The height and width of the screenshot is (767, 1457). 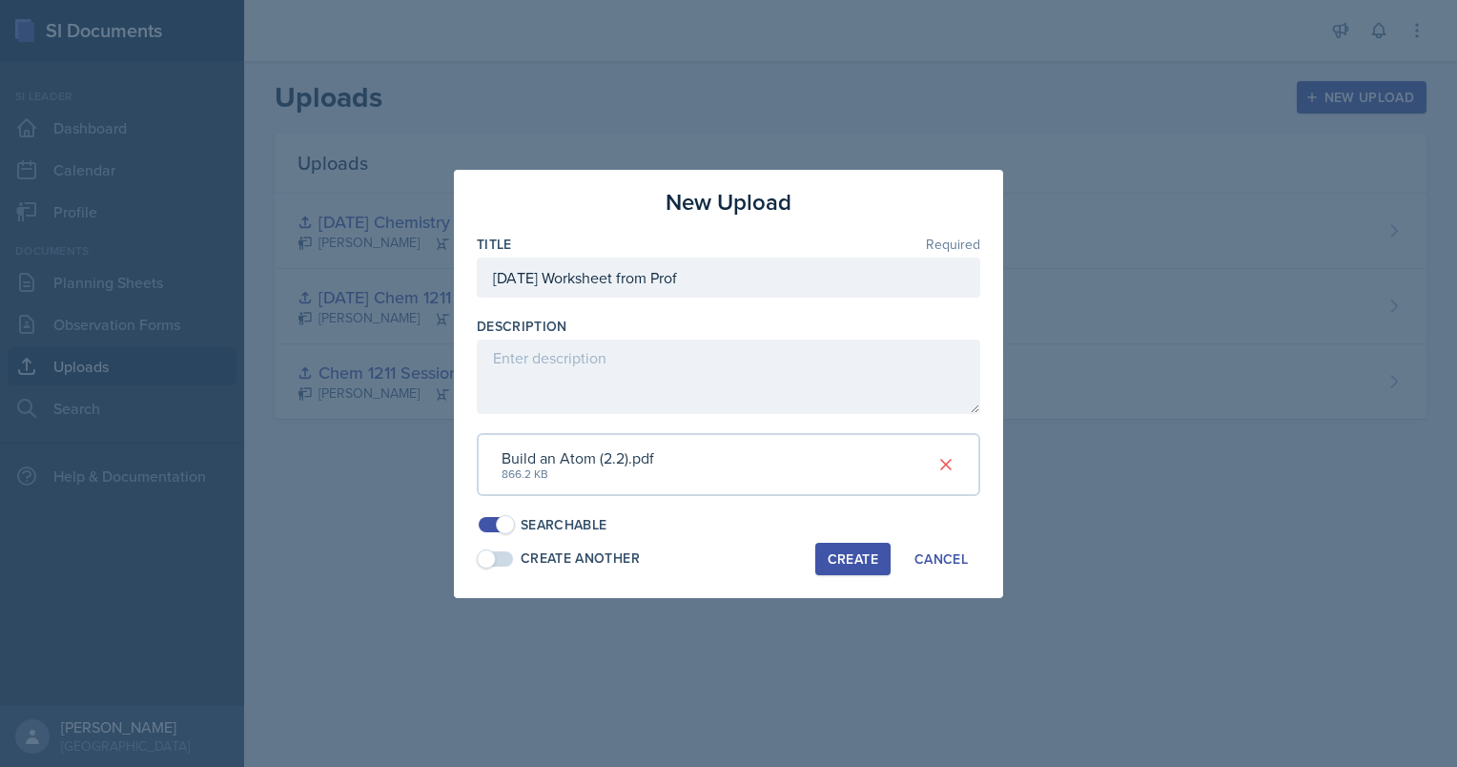 What do you see at coordinates (578, 474) in the screenshot?
I see `div: 866.2 KB` at bounding box center [578, 474].